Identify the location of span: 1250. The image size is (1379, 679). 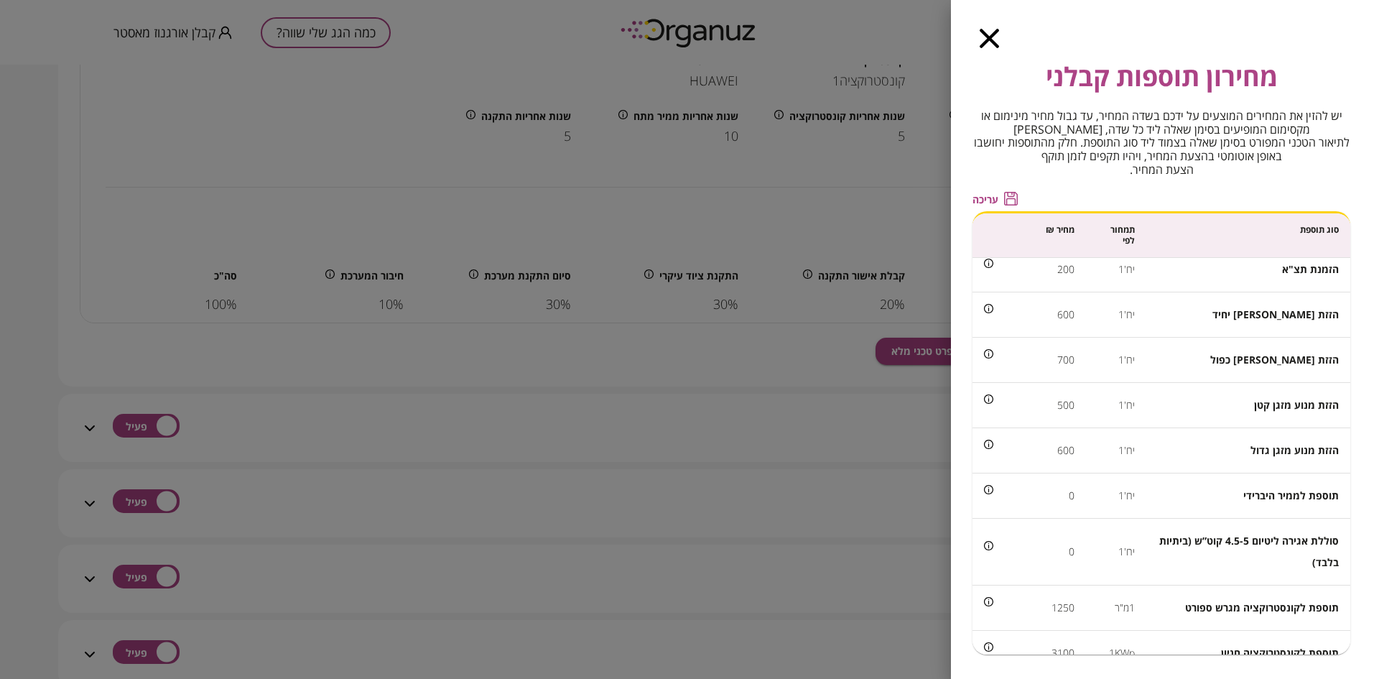
(1063, 607).